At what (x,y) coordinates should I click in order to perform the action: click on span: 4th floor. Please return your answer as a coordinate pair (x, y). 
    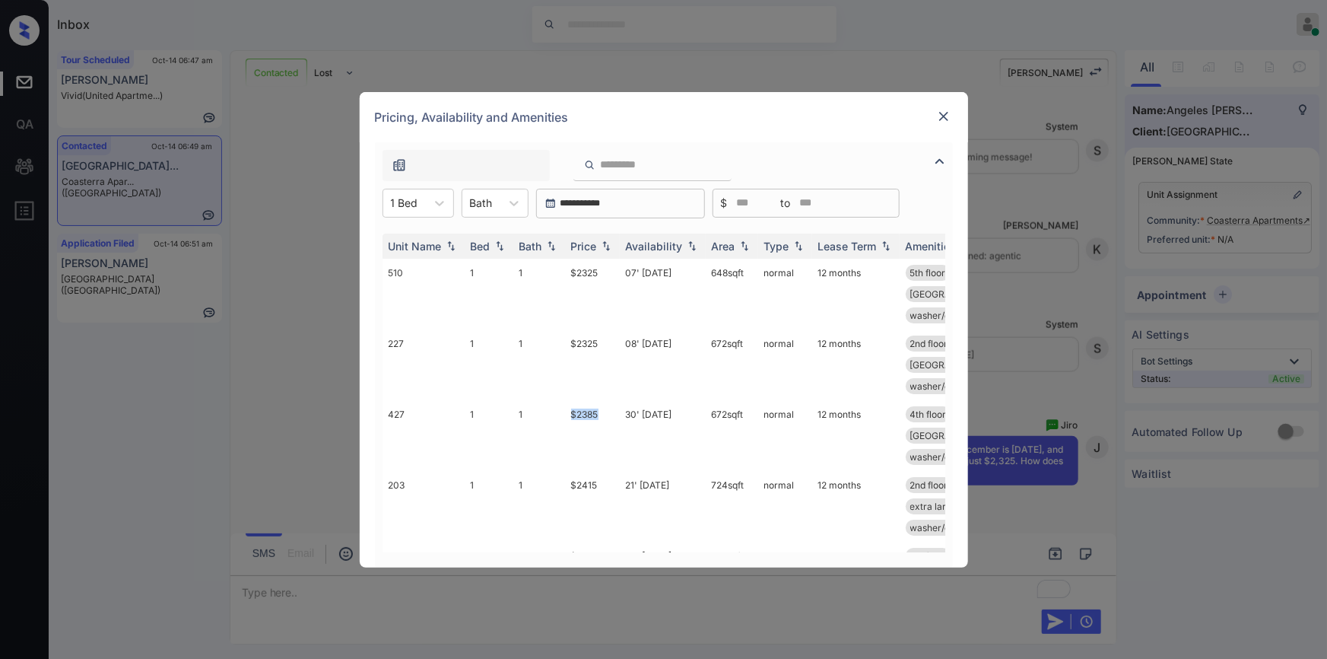
    Looking at the image, I should click on (929, 414).